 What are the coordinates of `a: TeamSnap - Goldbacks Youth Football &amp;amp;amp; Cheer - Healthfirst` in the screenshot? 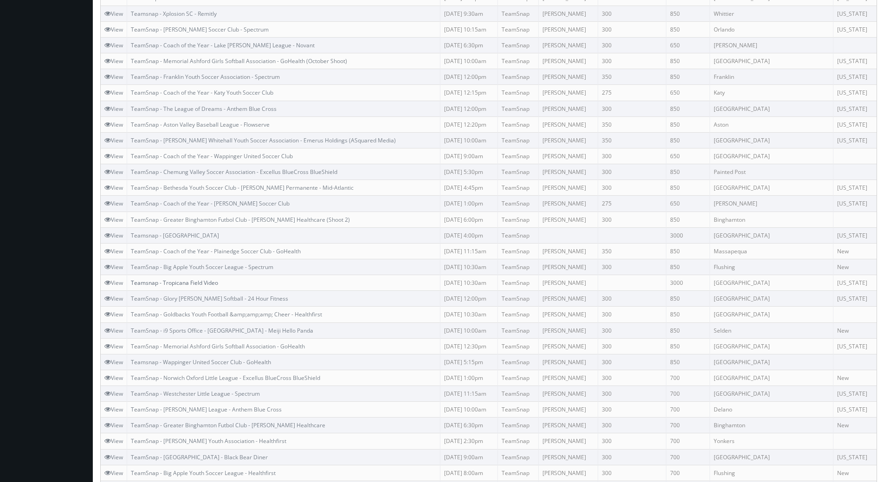 It's located at (227, 314).